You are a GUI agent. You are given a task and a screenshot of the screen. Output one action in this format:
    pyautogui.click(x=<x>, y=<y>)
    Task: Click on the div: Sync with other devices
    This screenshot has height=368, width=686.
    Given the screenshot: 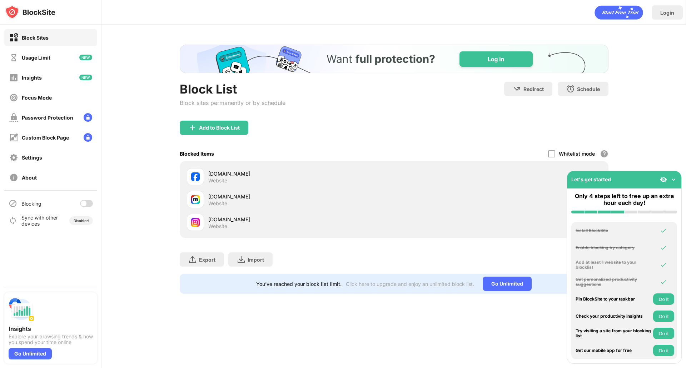 What is the action you would take?
    pyautogui.click(x=40, y=221)
    